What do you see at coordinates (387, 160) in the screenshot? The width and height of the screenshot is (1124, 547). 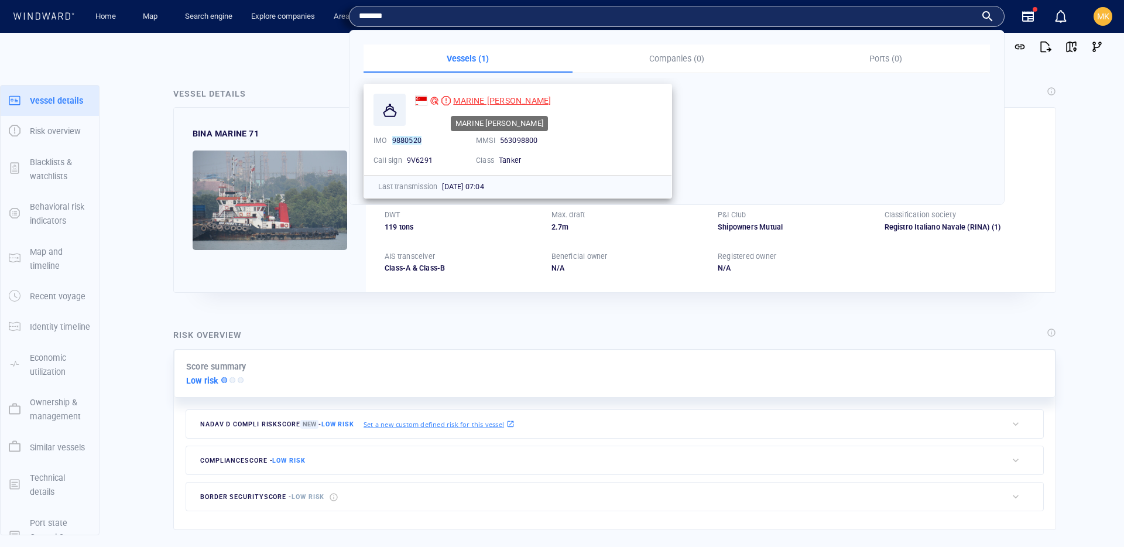 I see `p: Call sign` at bounding box center [387, 160].